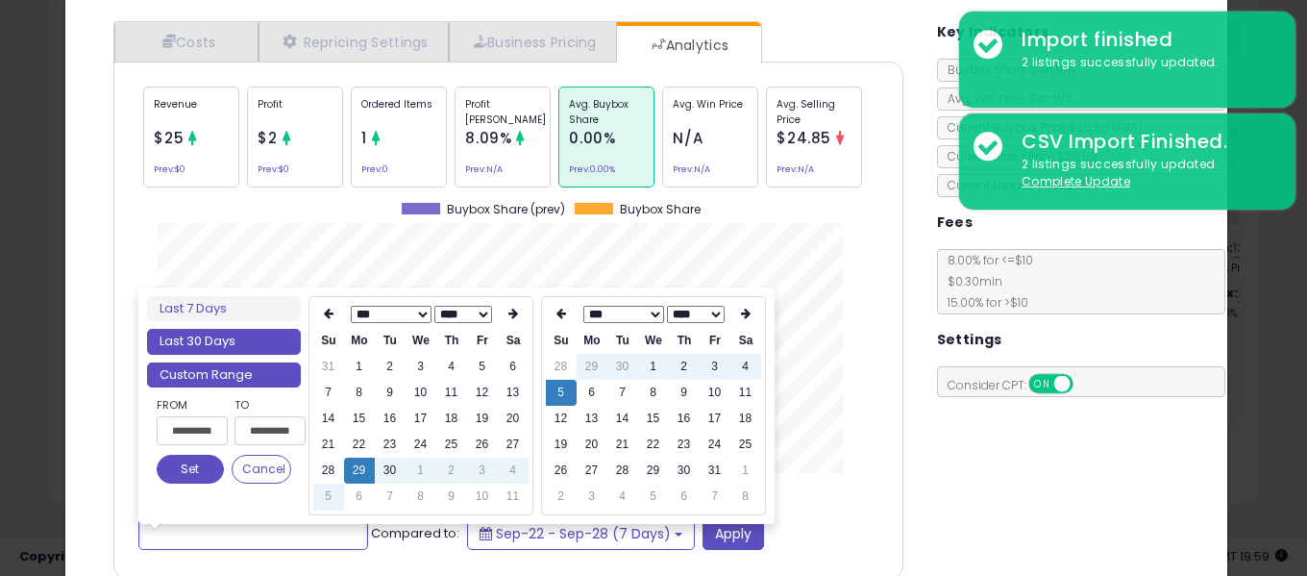  What do you see at coordinates (256, 533) in the screenshot?
I see `span: Sep-29 - Oct-05 (7 Days)` at bounding box center [256, 533].